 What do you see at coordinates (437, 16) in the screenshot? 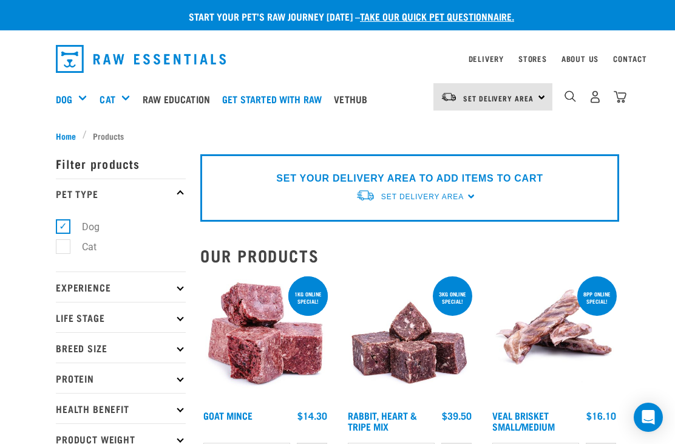
I see `a: take our quick pet questionnaire.` at bounding box center [437, 16].